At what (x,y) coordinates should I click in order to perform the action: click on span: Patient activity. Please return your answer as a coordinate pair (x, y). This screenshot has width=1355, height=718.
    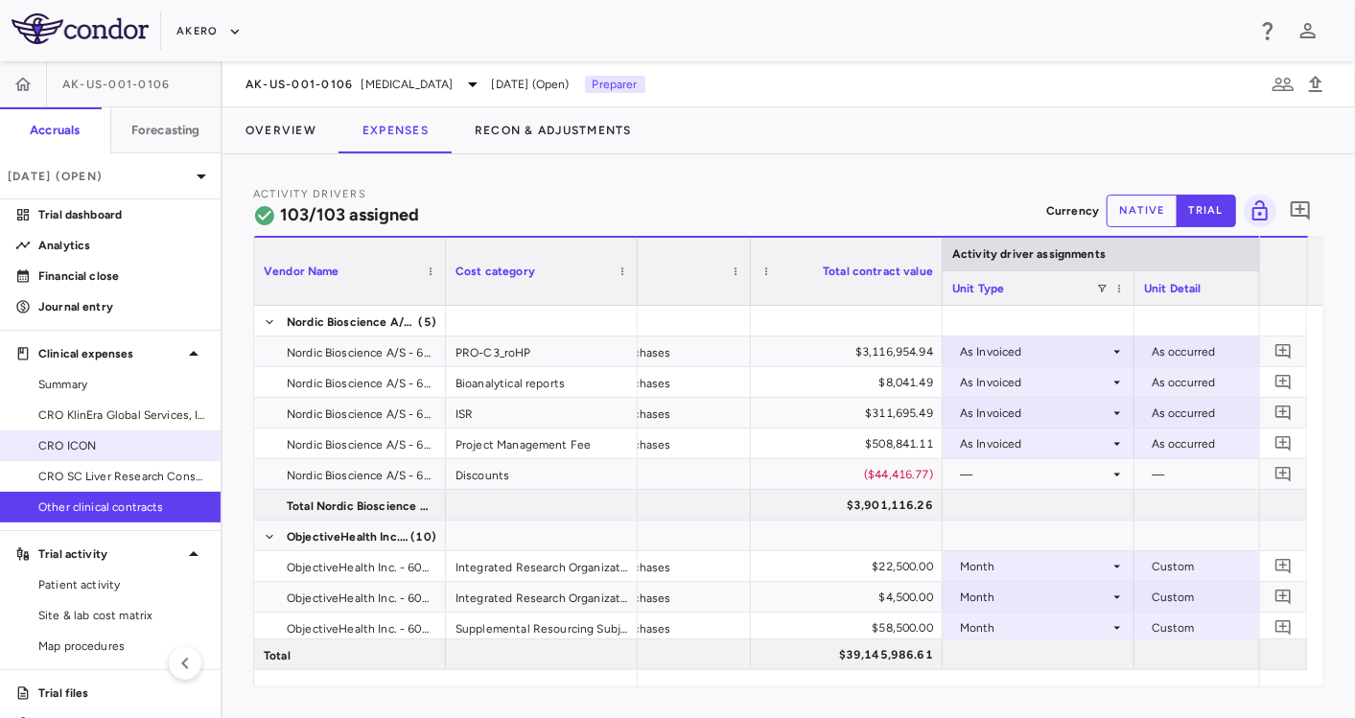
    Looking at the image, I should click on (122, 585).